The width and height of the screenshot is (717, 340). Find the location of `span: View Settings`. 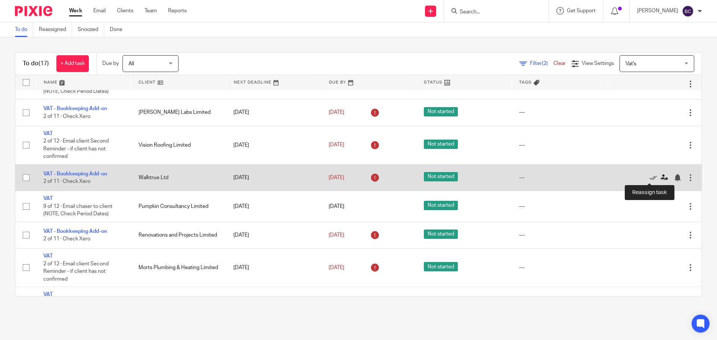

span: View Settings is located at coordinates (598, 63).